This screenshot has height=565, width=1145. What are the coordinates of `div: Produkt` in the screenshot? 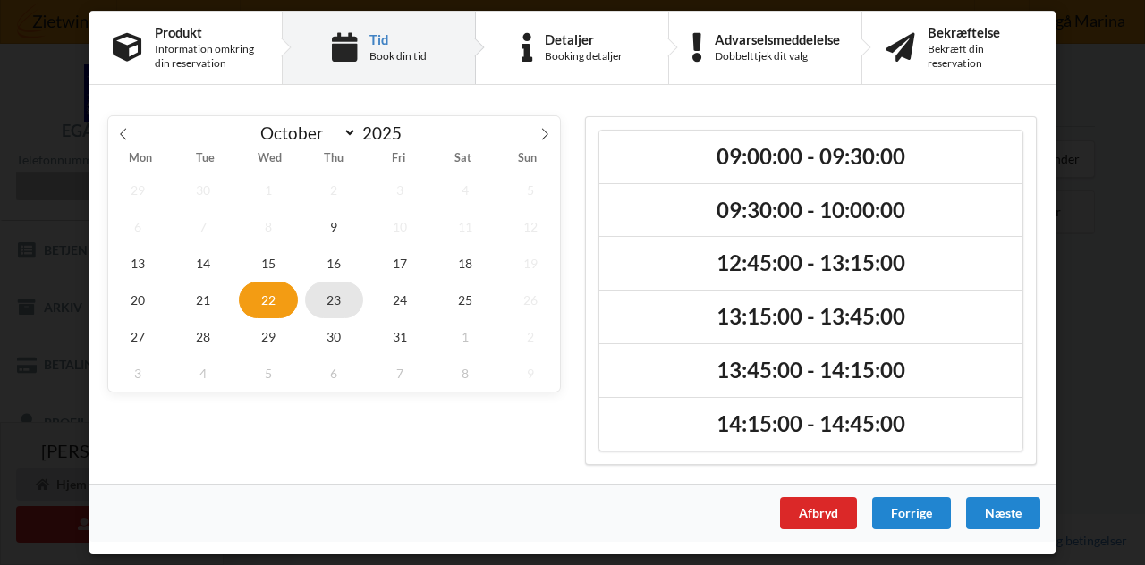 It's located at (207, 32).